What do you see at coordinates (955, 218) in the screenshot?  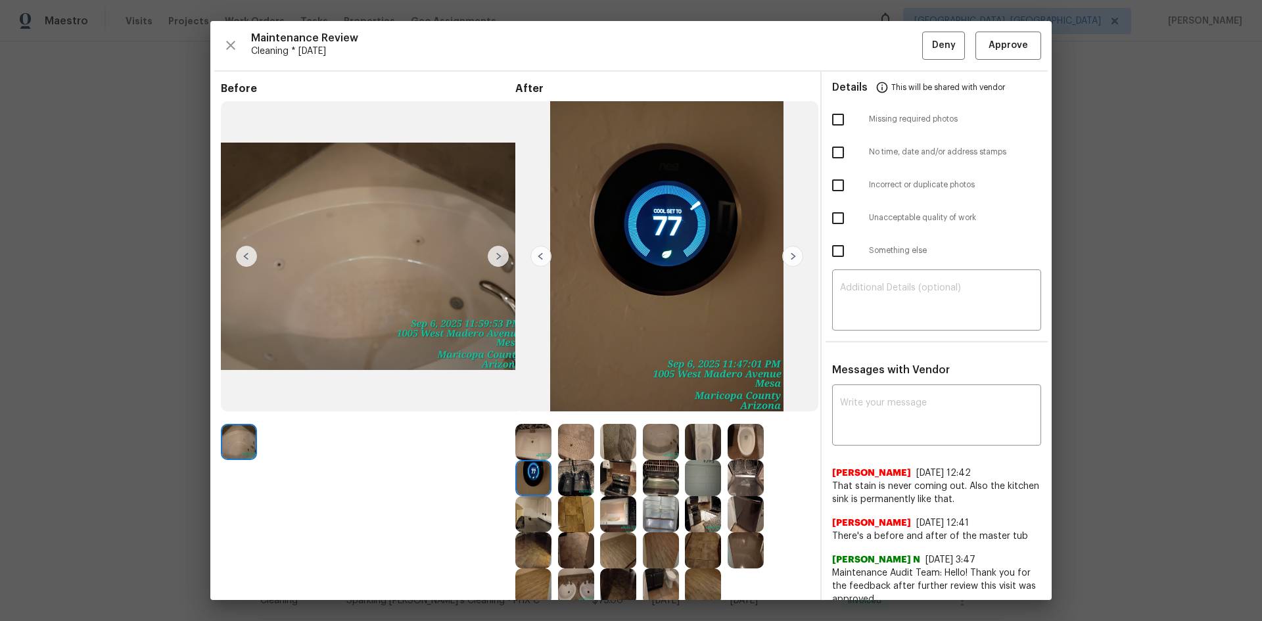 I see `span: Unacceptable quality of work` at bounding box center [955, 218].